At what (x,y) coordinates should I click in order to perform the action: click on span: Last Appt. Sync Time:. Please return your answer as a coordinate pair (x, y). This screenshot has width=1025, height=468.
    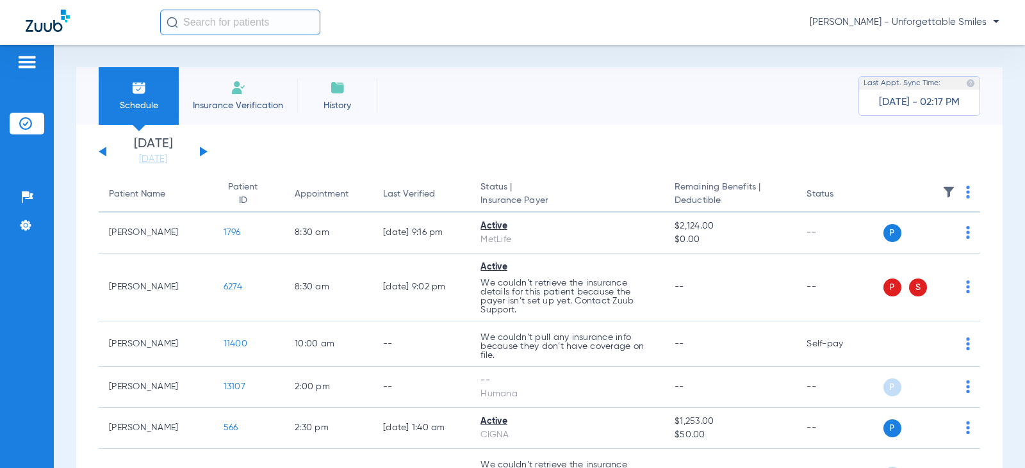
    Looking at the image, I should click on (902, 83).